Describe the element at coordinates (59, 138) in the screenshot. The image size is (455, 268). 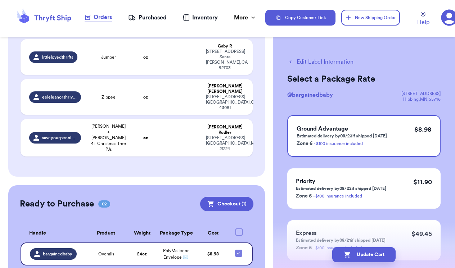
I see `span: saveyourpennies01` at that location.